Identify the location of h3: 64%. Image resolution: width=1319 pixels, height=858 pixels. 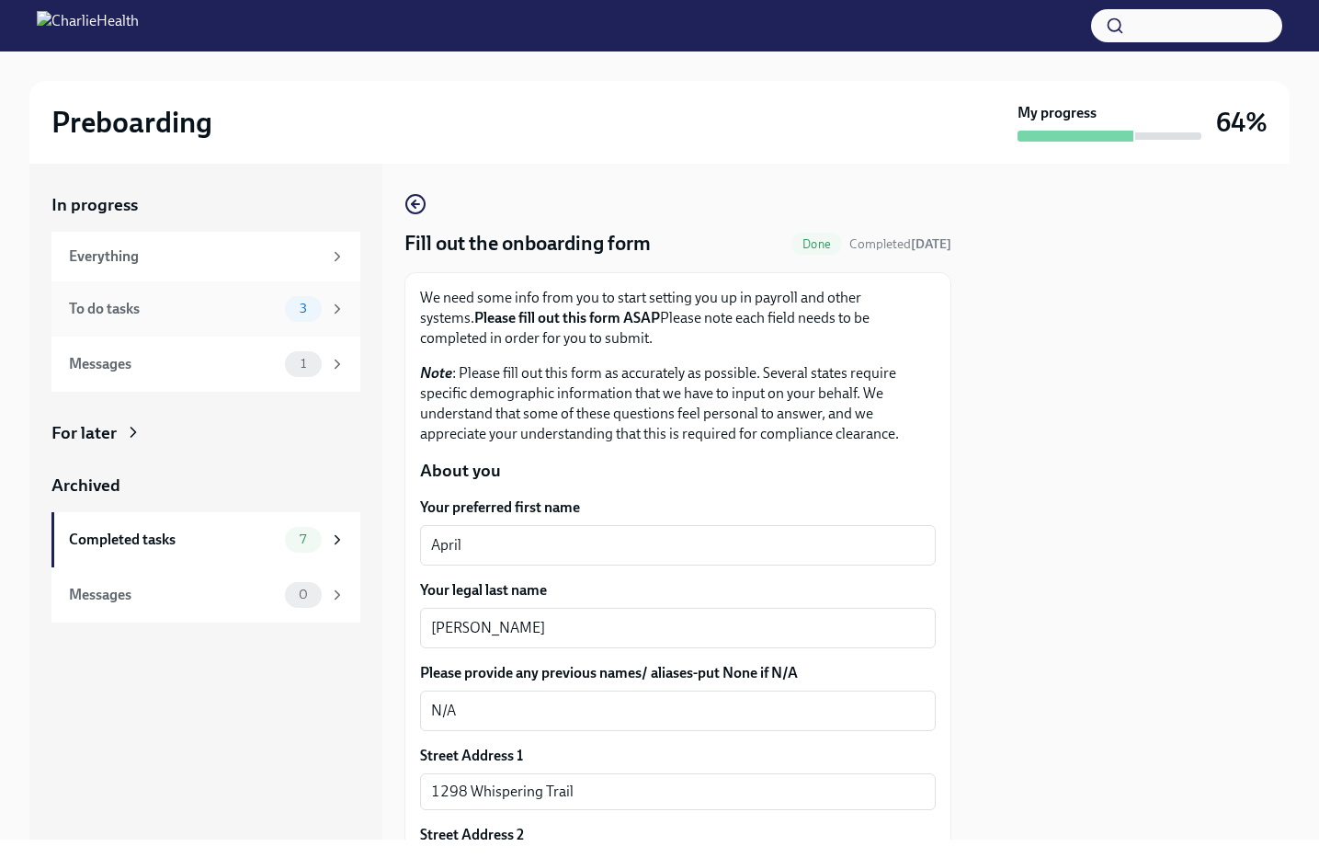
(1242, 122).